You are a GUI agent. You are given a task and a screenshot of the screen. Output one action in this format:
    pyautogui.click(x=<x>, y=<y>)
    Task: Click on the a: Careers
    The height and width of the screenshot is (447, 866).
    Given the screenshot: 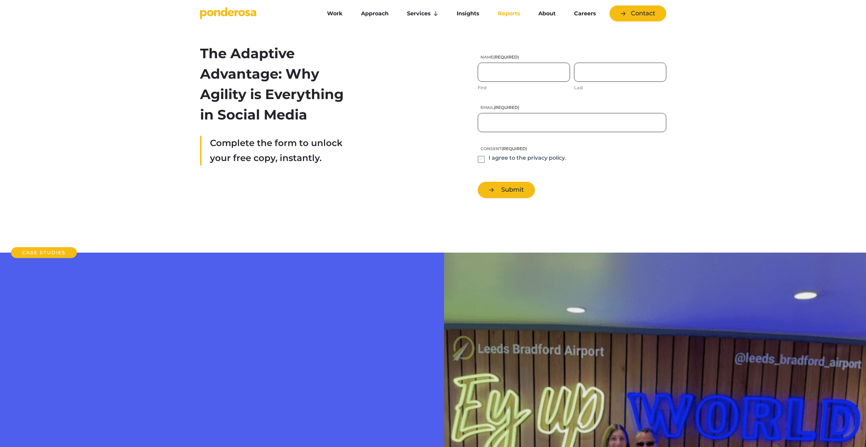 What is the action you would take?
    pyautogui.click(x=585, y=14)
    